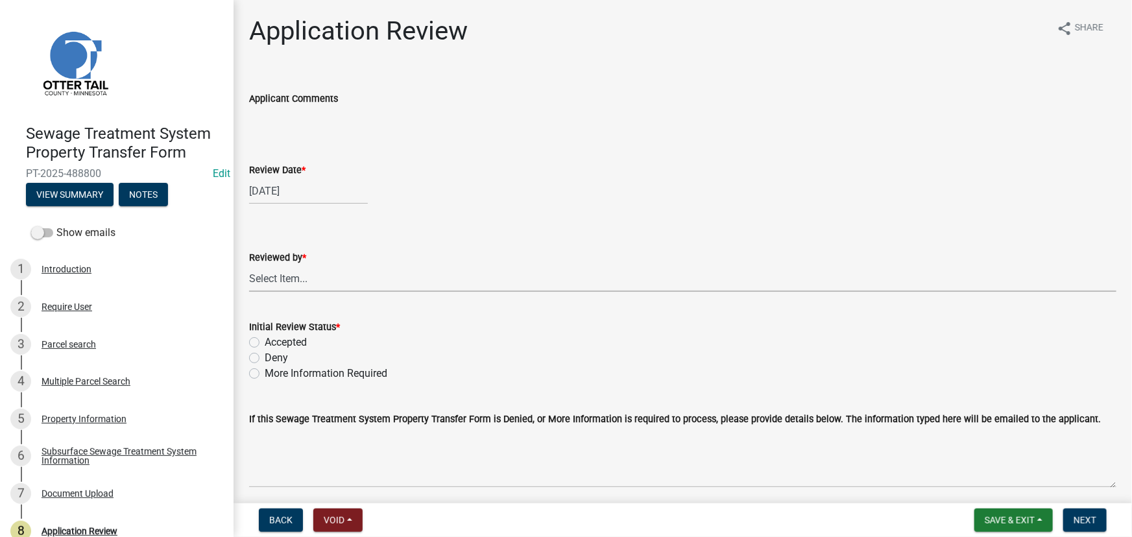 Image resolution: width=1132 pixels, height=537 pixels. What do you see at coordinates (69, 344) in the screenshot?
I see `div: Parcel search` at bounding box center [69, 344].